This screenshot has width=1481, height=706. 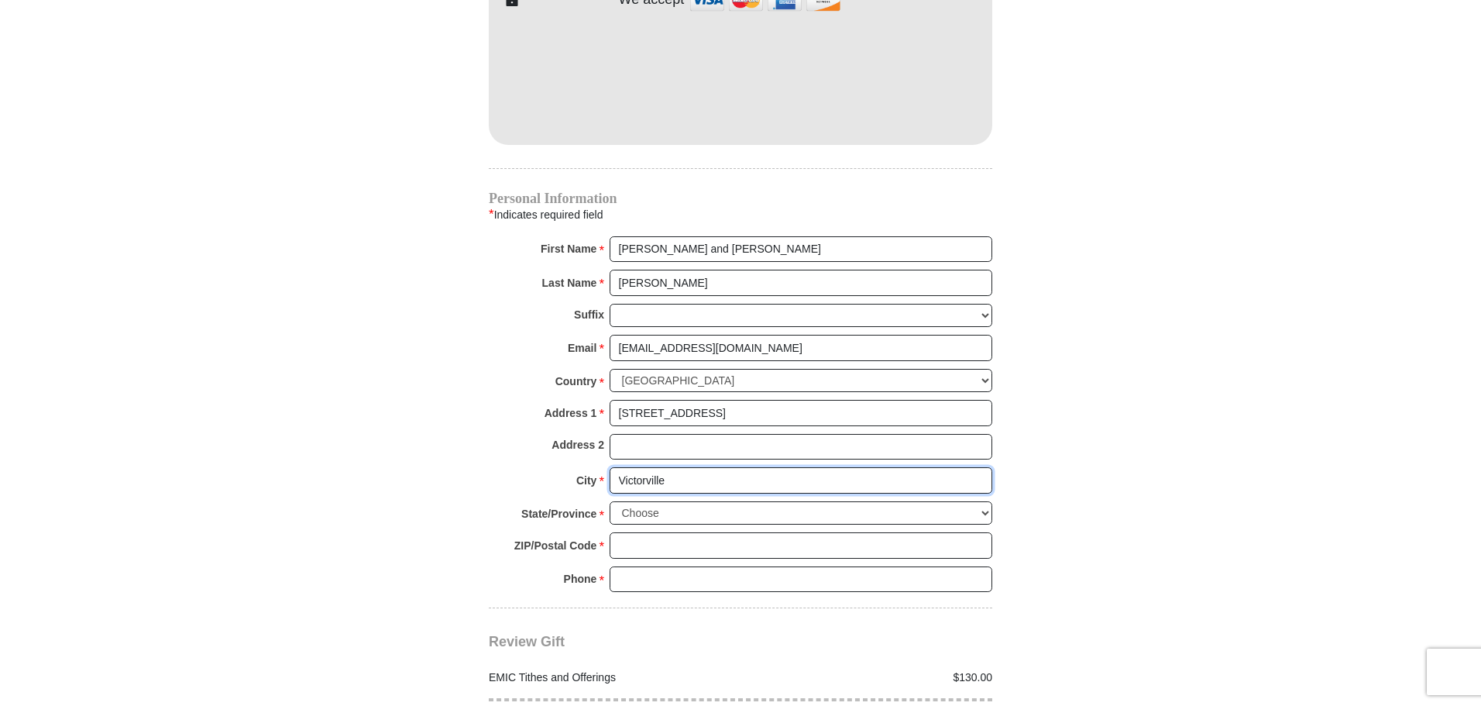 I want to click on span: Review Gift, so click(x=527, y=641).